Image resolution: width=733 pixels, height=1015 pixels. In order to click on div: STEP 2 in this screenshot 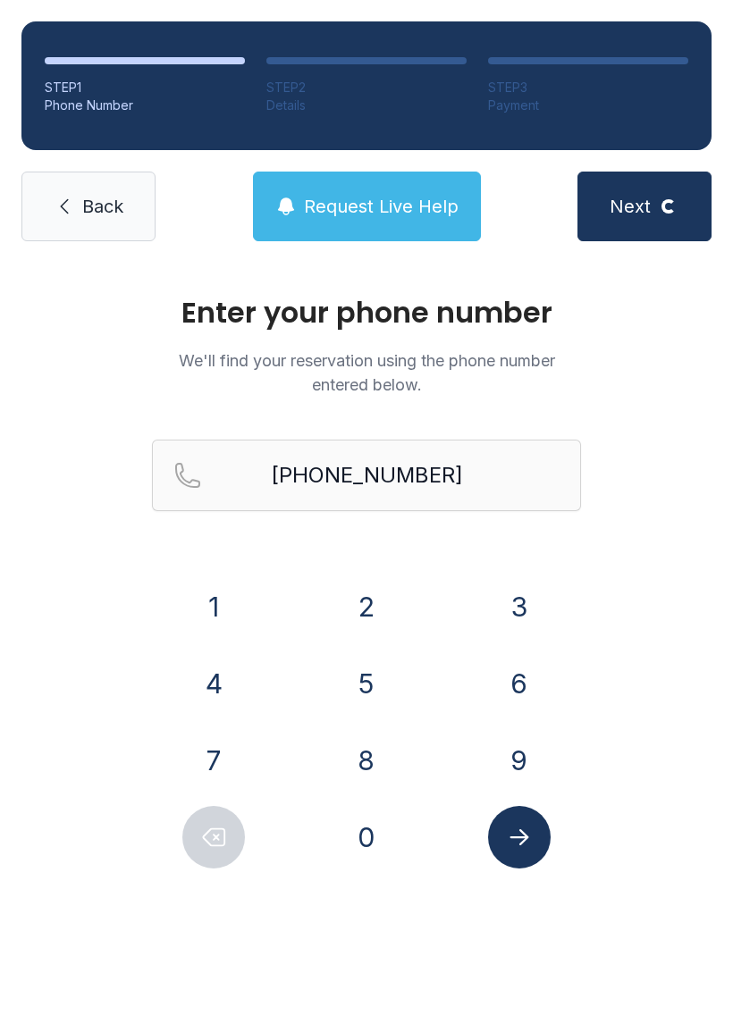, I will do `click(366, 88)`.